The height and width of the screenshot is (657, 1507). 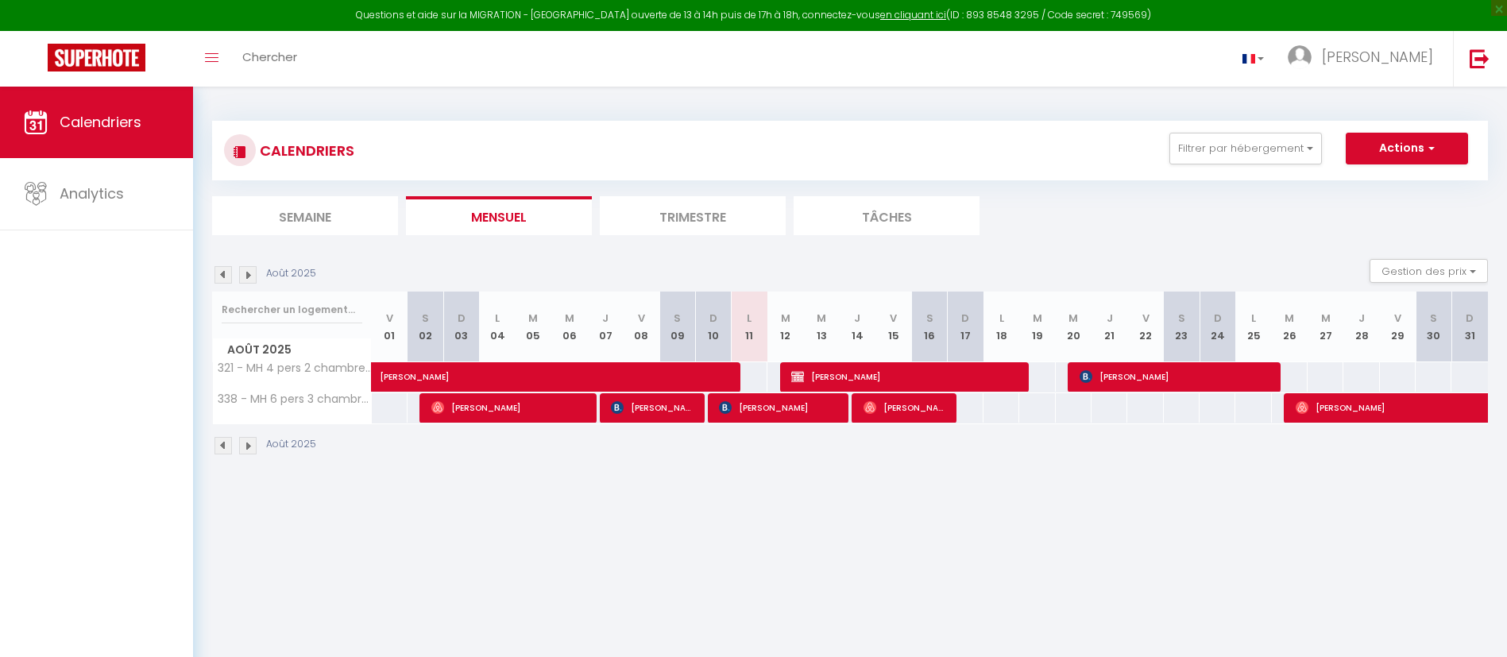 I want to click on th: 23, so click(x=1181, y=326).